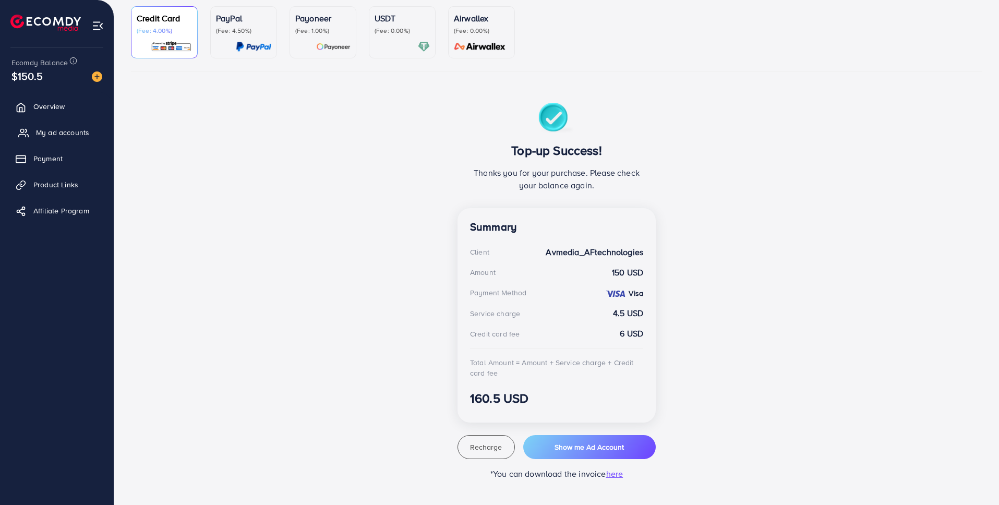 This screenshot has height=505, width=999. I want to click on img: image, so click(97, 77).